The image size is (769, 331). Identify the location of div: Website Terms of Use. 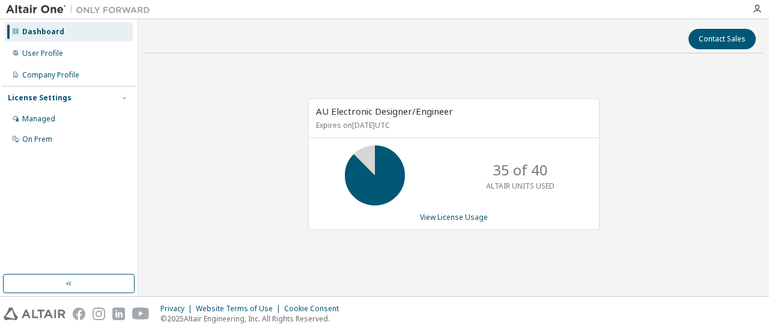
(240, 309).